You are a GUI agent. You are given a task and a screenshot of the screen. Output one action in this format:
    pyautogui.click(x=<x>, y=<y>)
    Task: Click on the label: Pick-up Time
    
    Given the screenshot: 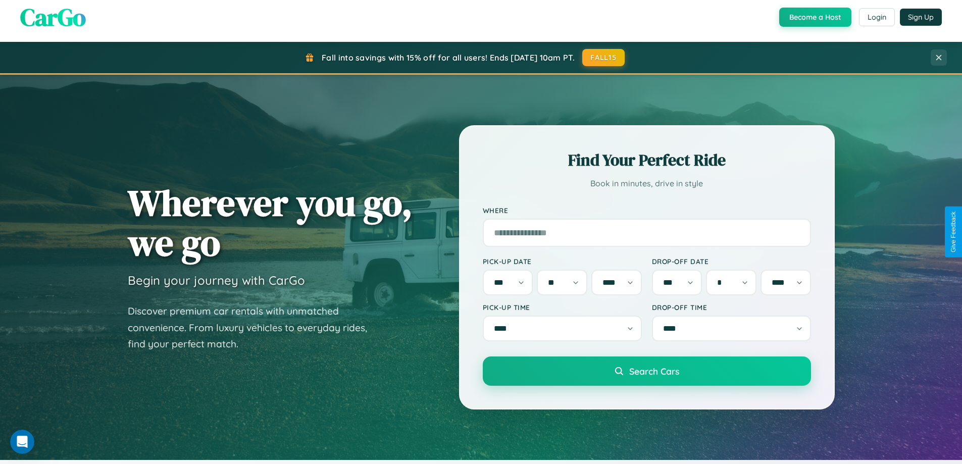 What is the action you would take?
    pyautogui.click(x=562, y=307)
    